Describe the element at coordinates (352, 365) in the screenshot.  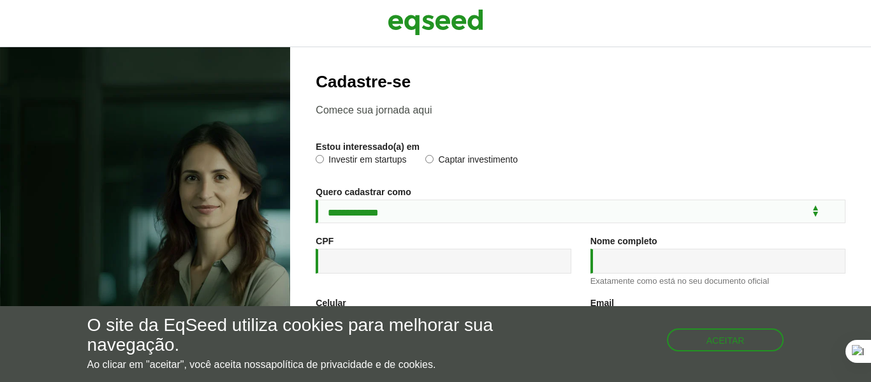
I see `a: política de privacidade e de cookies` at that location.